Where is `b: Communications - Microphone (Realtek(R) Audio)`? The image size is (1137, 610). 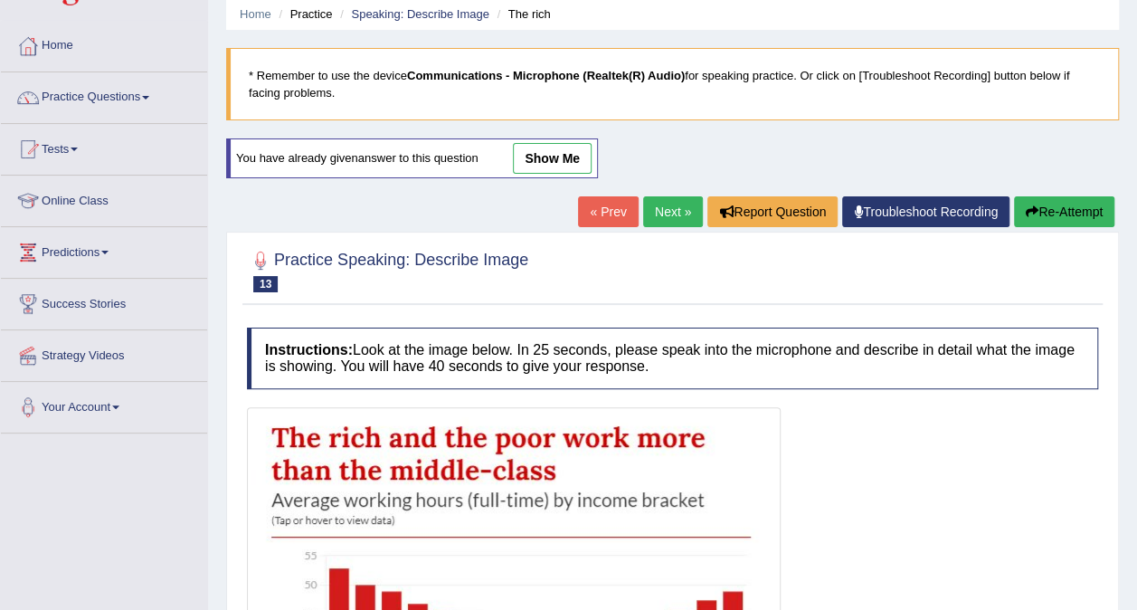
b: Communications - Microphone (Realtek(R) Audio) is located at coordinates (545, 75).